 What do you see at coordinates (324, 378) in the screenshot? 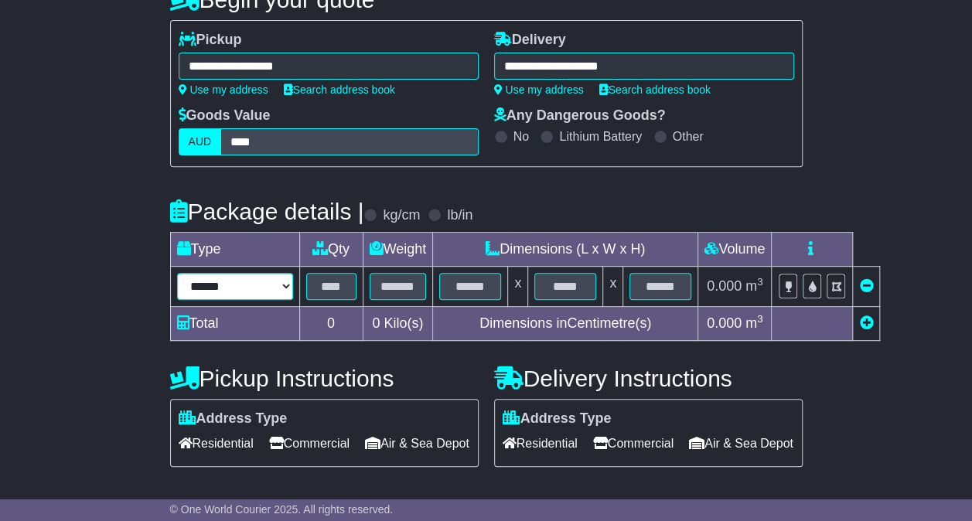
I see `h4: Pickup Instructions` at bounding box center [324, 378].